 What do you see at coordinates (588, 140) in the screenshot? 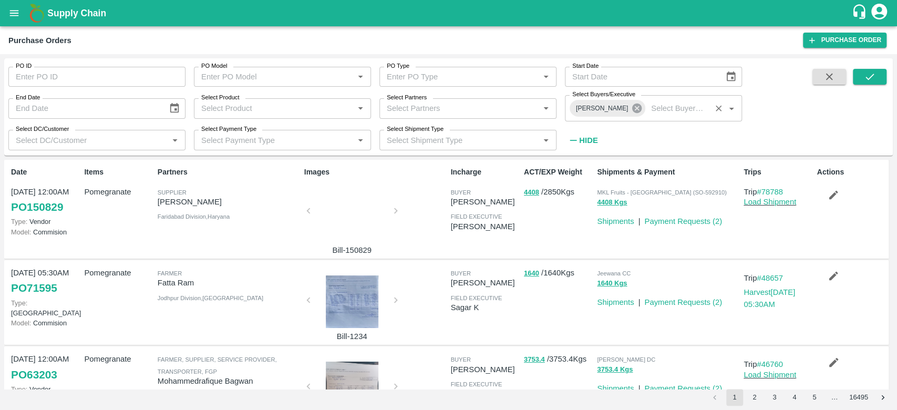
I see `strong: Hide` at bounding box center [588, 140].